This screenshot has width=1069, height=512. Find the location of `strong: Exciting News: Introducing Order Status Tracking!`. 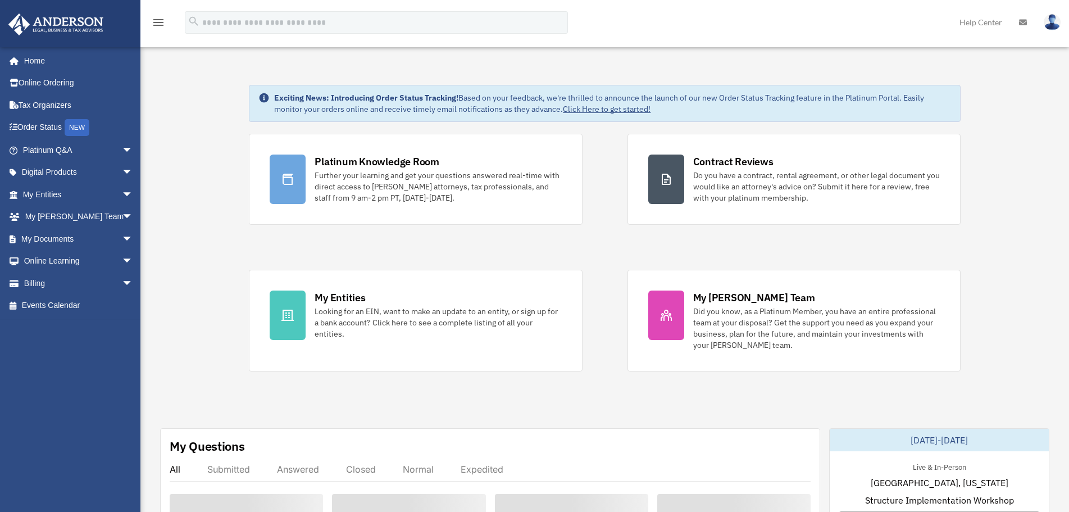

strong: Exciting News: Introducing Order Status Tracking! is located at coordinates (366, 98).